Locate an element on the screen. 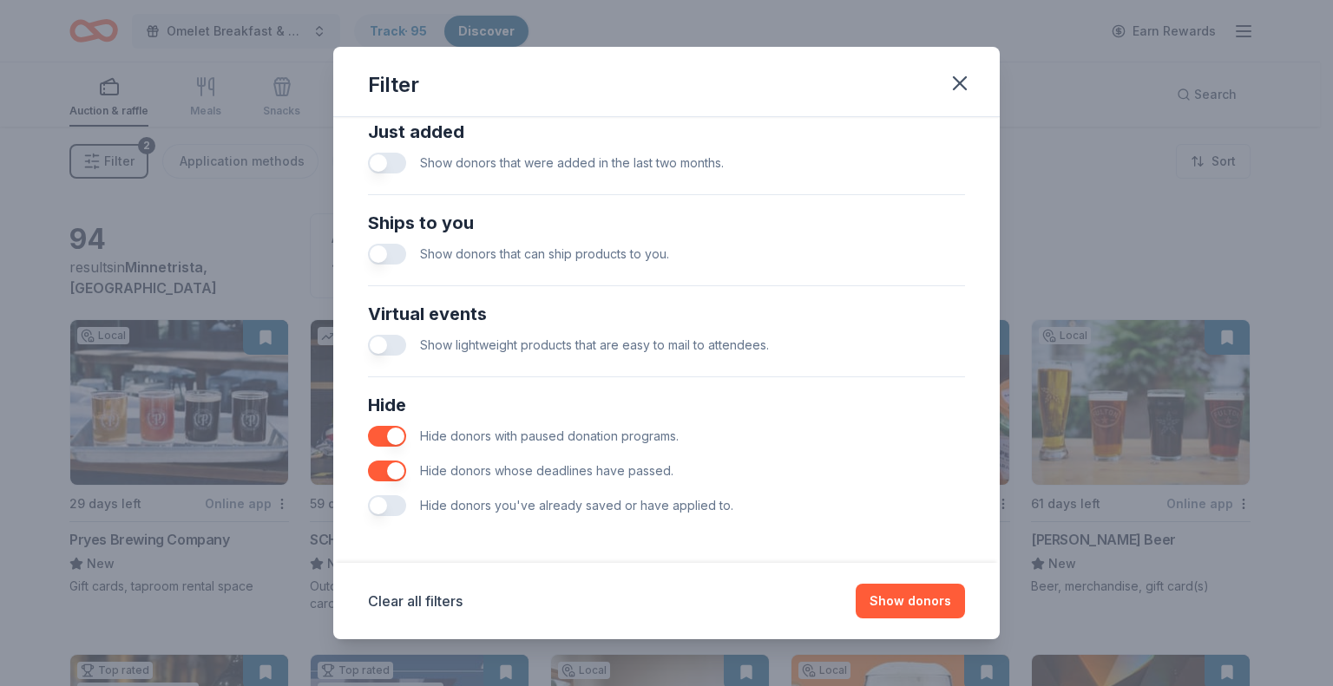  div: Virtual events is located at coordinates (666, 314).